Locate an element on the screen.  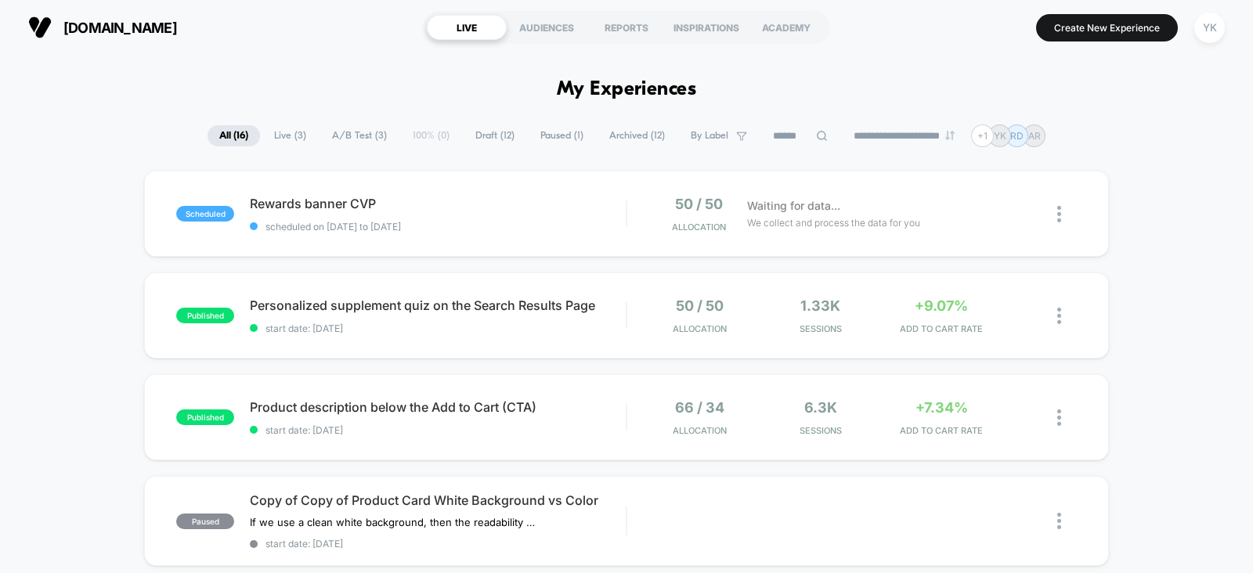
span: Personalized supplement quiz on the Search Results Page is located at coordinates (438, 305).